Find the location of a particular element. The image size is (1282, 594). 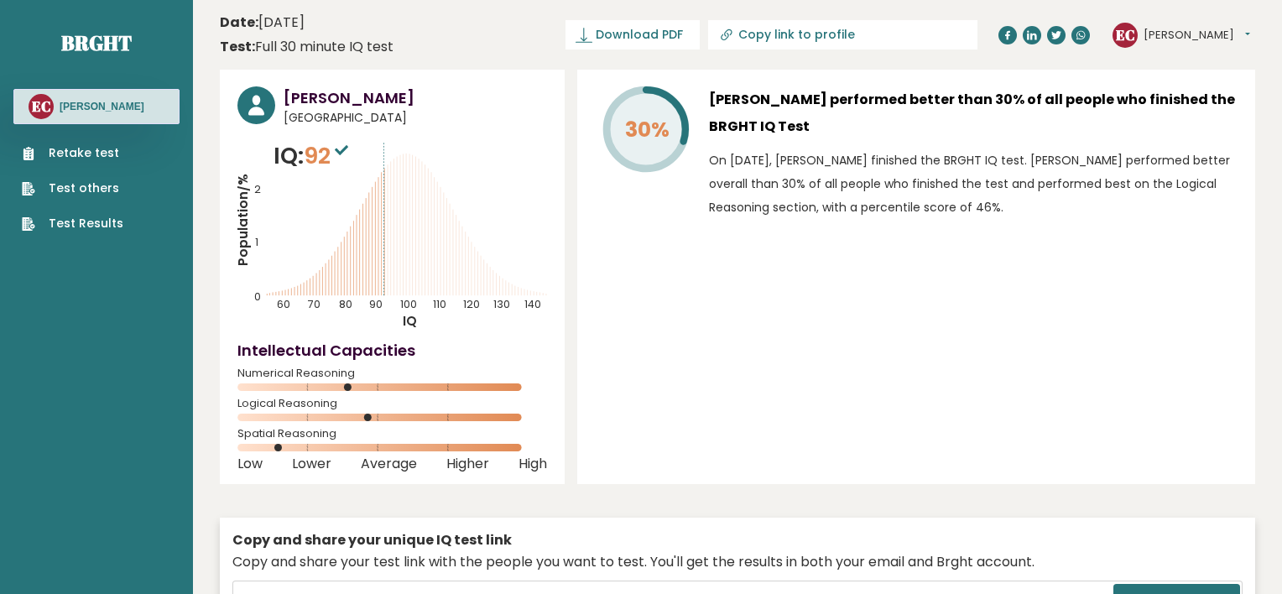

a: Retake test is located at coordinates (72, 153).